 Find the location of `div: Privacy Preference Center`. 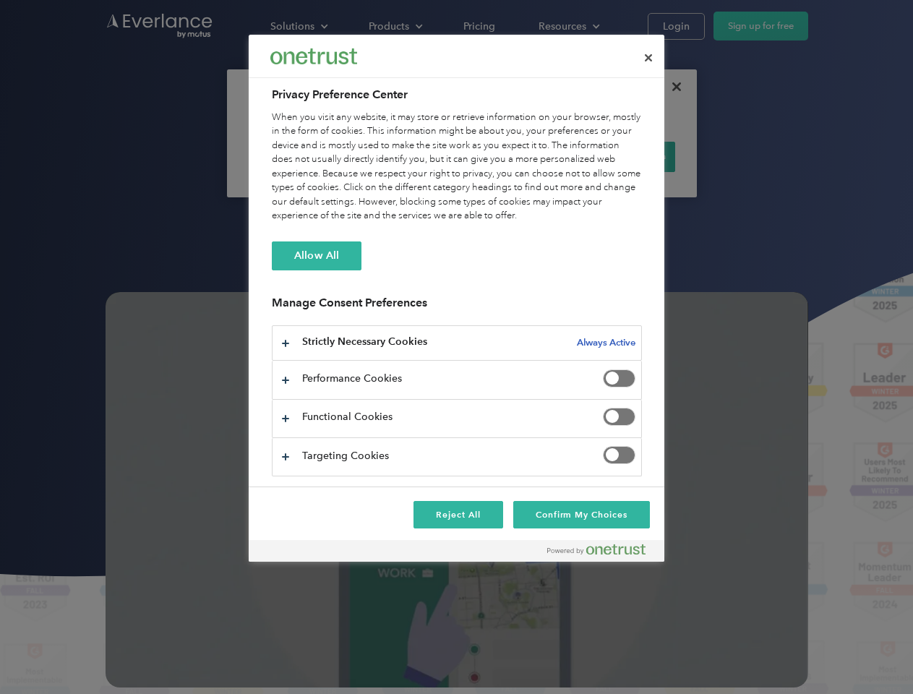

div: Privacy Preference Center is located at coordinates (456, 298).